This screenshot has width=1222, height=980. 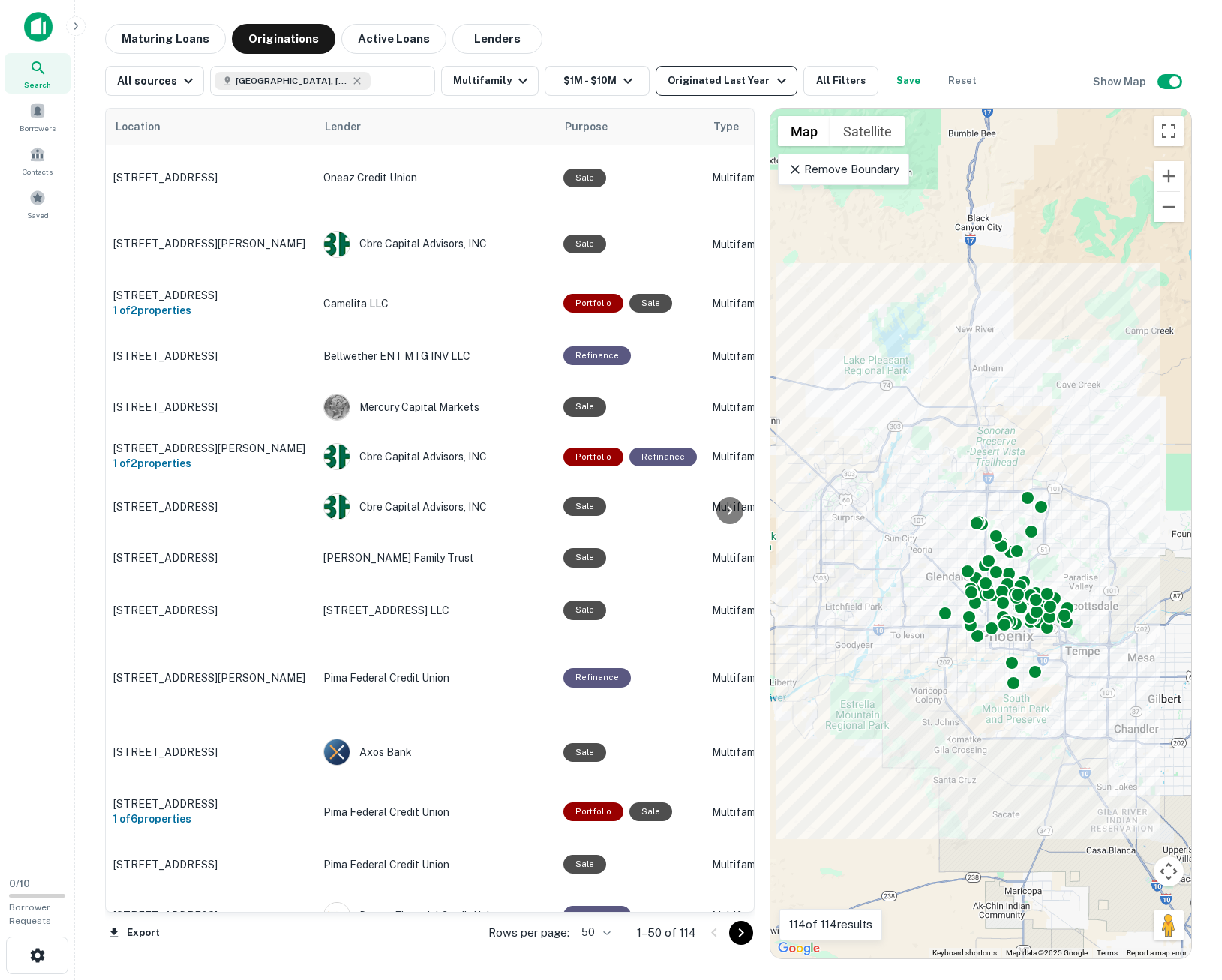 I want to click on span: Contacts, so click(x=38, y=172).